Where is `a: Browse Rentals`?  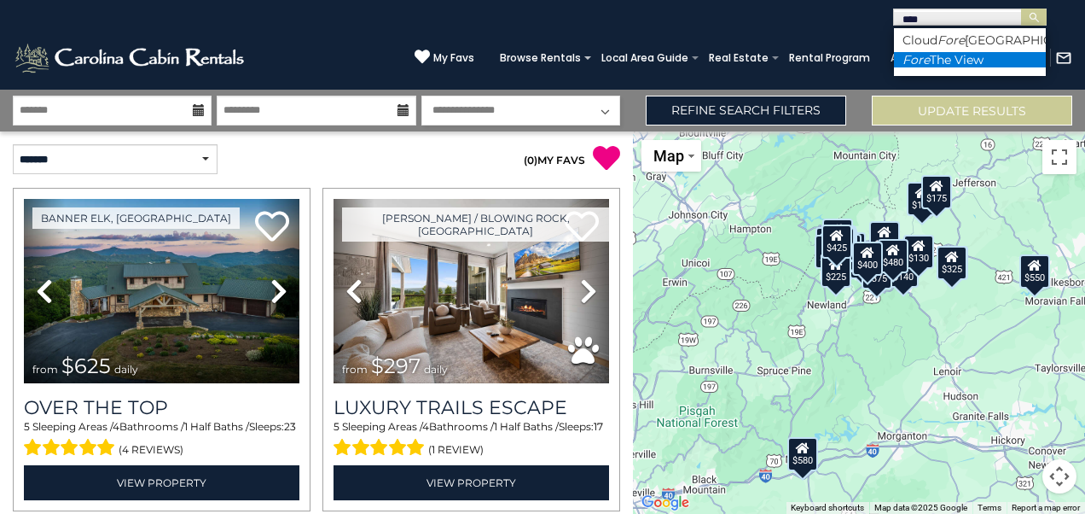
a: Browse Rentals is located at coordinates (540, 58).